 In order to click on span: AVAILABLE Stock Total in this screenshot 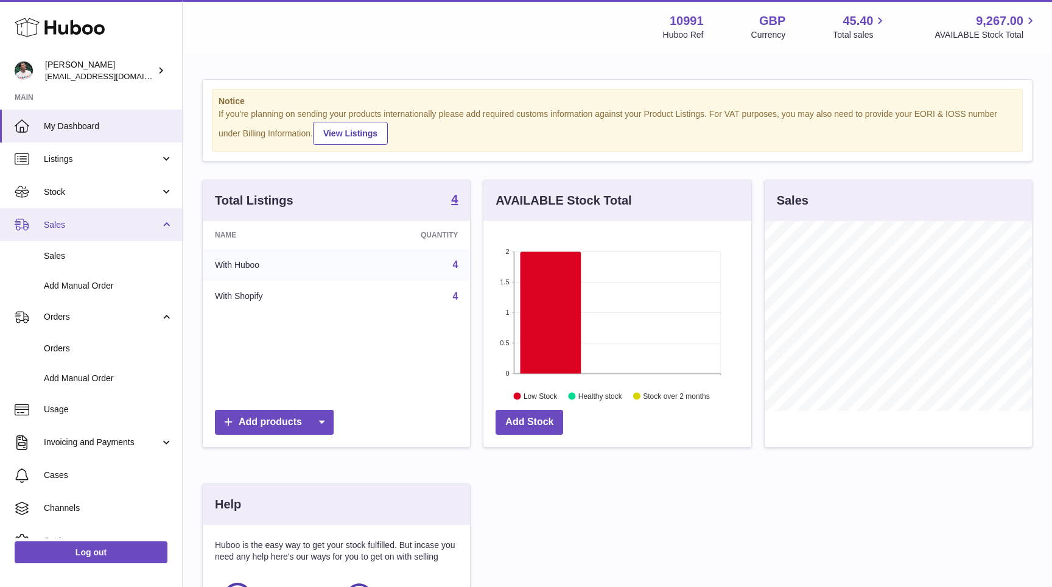, I will do `click(986, 35)`.